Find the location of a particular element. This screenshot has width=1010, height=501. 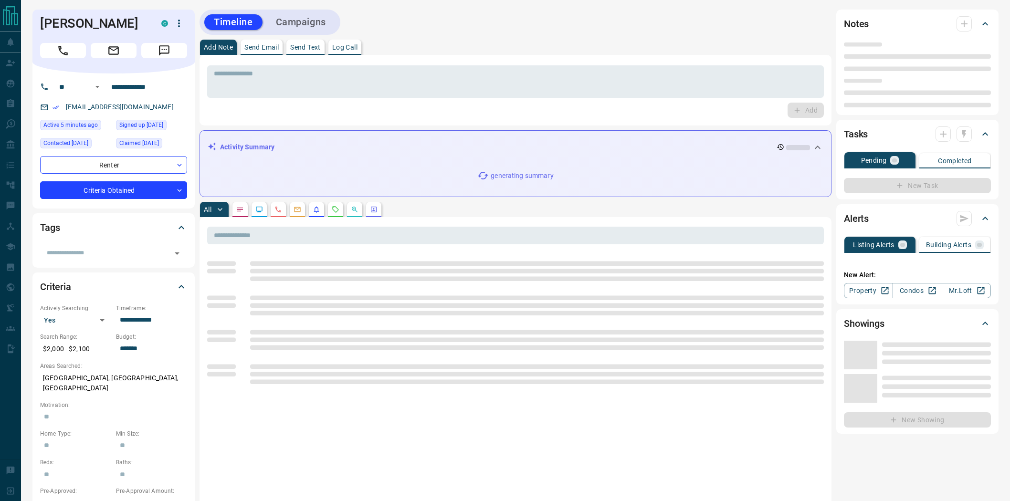

svg: Email Verified is located at coordinates (56, 107).